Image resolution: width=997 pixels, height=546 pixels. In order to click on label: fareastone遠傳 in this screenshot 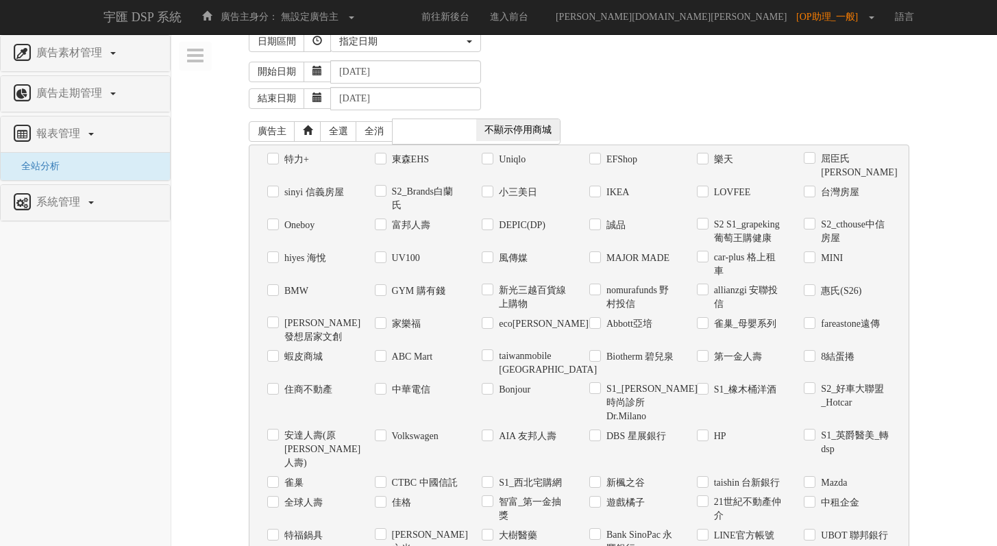, I will do `click(848, 324)`.